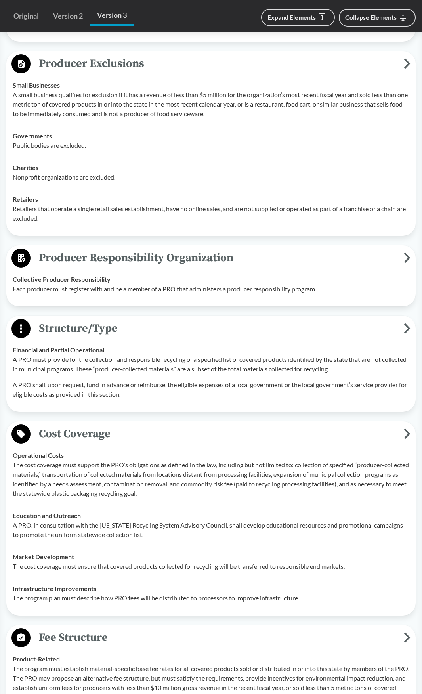  I want to click on strong: Retailers, so click(25, 199).